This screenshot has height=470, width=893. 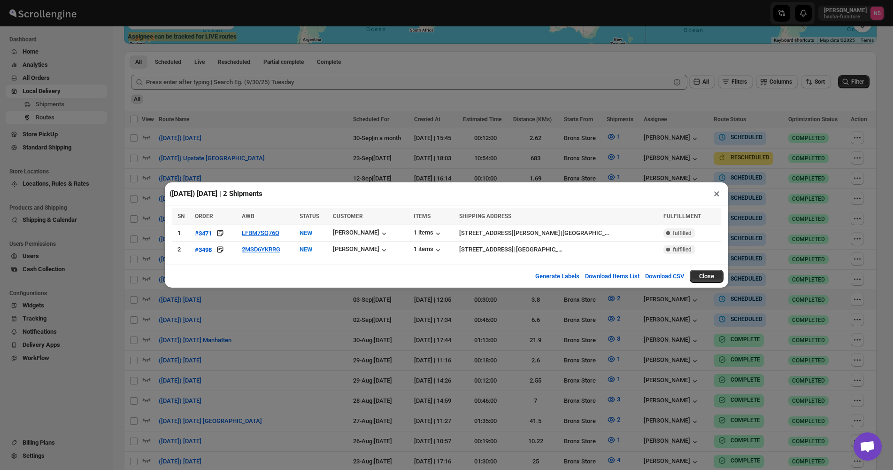 I want to click on span: CUSTOMER, so click(x=348, y=216).